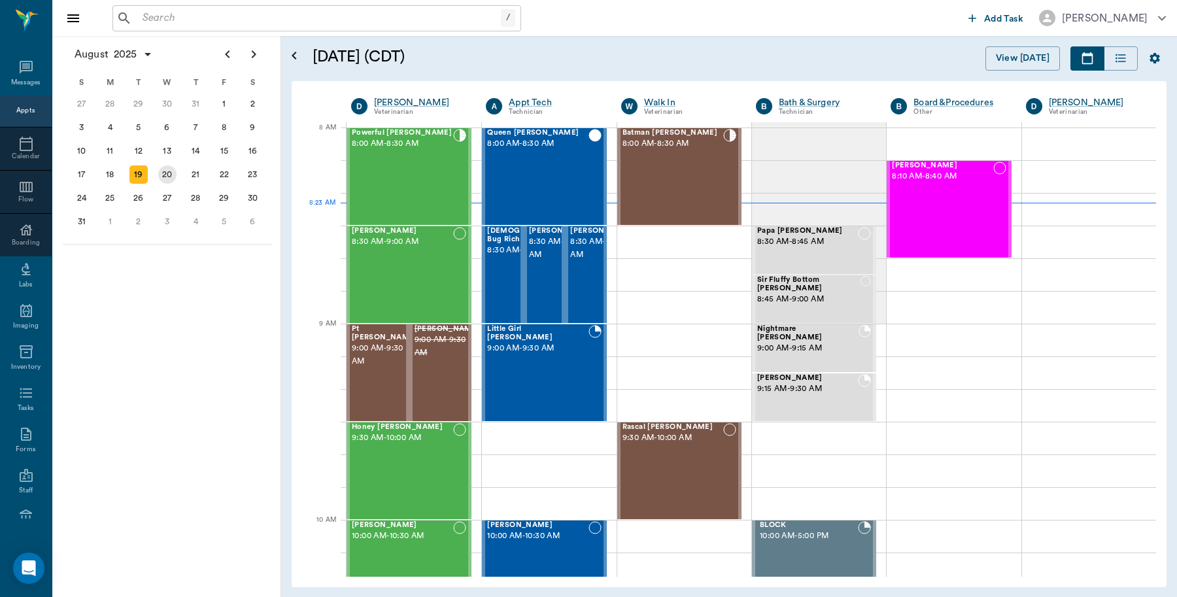 The height and width of the screenshot is (597, 1177). What do you see at coordinates (224, 128) in the screenshot?
I see `div: Friday, August 8, 2025` at bounding box center [224, 128].